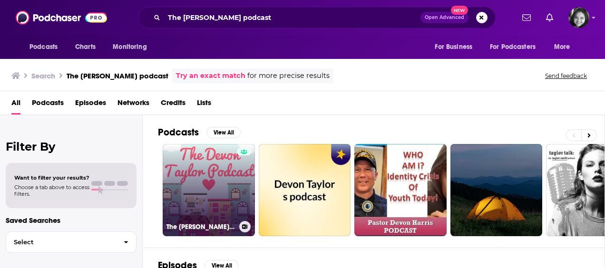  I want to click on a: Try an exact match, so click(211, 76).